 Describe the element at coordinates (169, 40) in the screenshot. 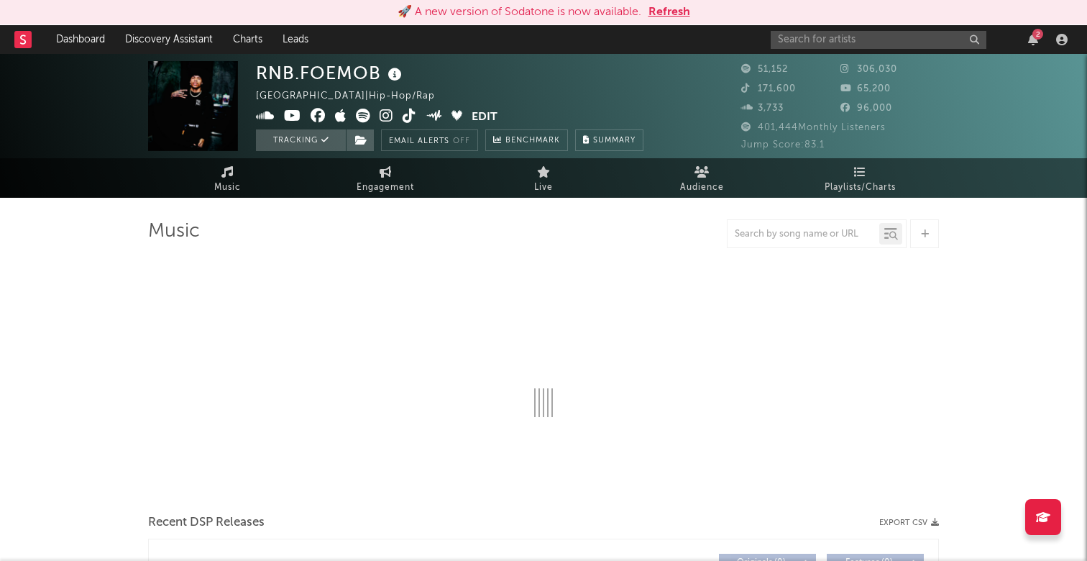

I see `a: Discovery Assistant` at that location.